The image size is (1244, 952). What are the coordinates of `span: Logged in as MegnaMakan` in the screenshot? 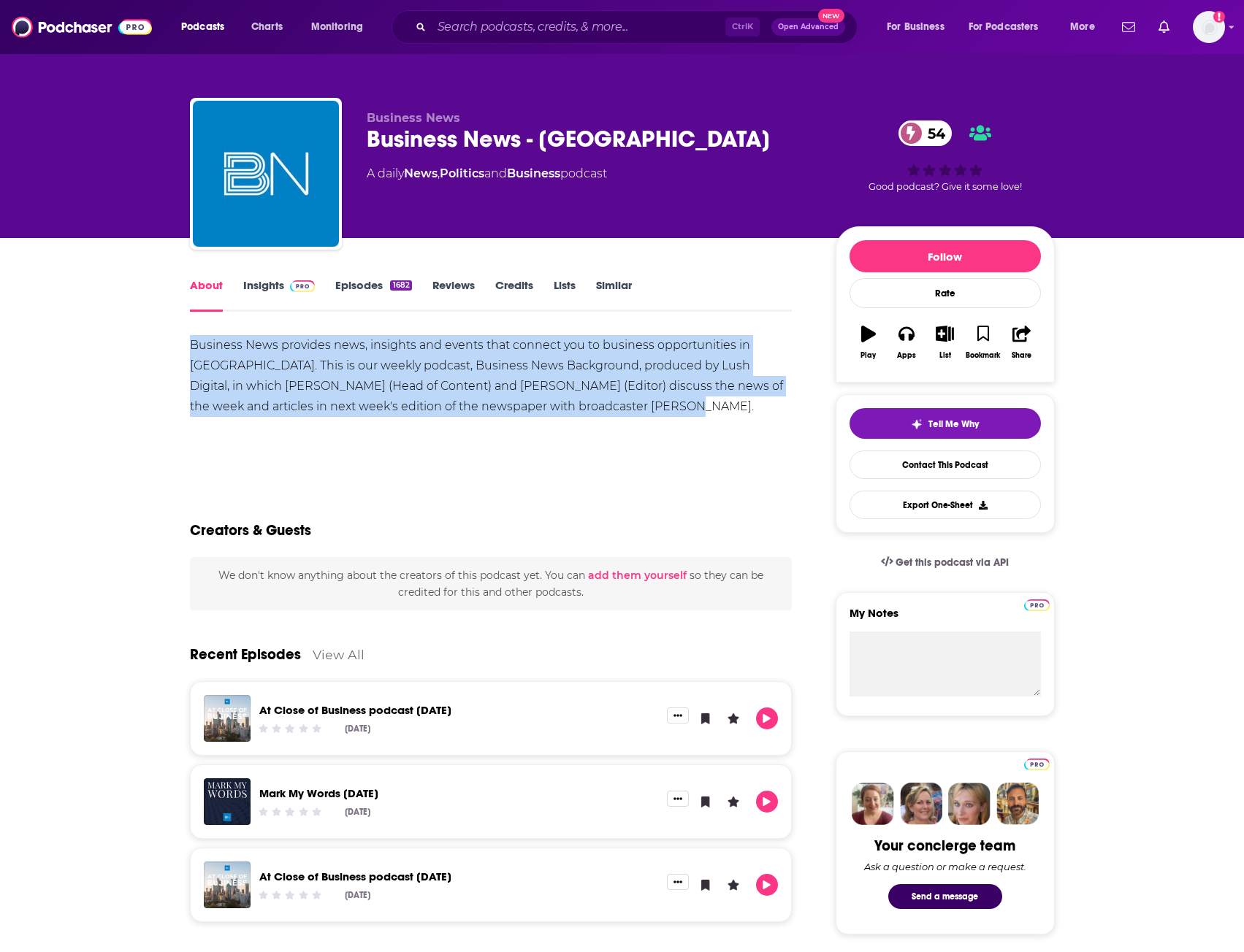 It's located at (1209, 27).